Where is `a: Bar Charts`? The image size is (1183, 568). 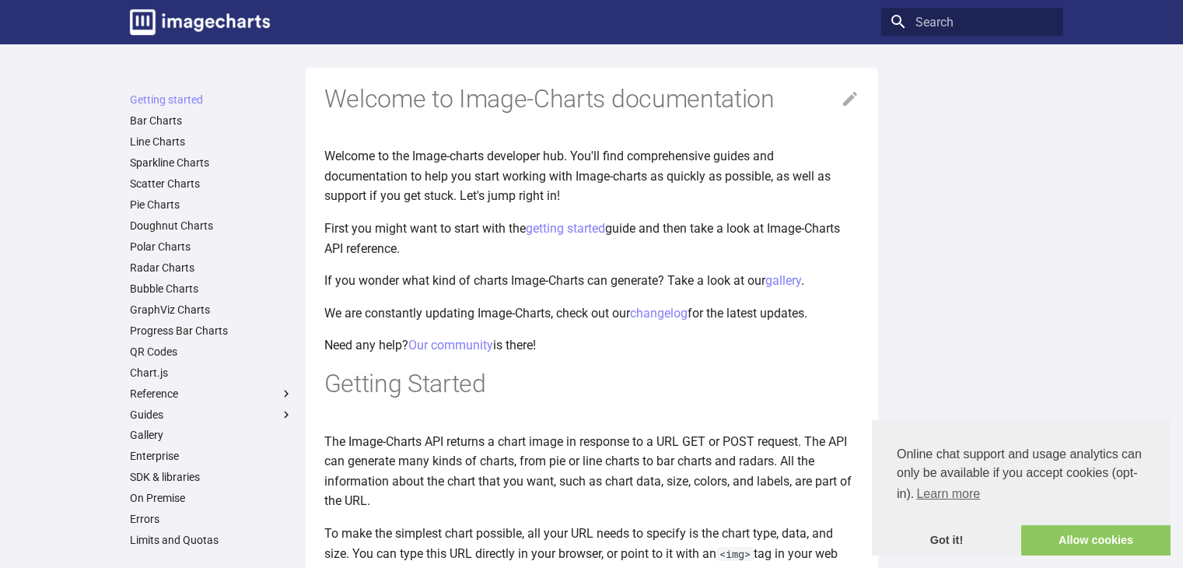
a: Bar Charts is located at coordinates (212, 121).